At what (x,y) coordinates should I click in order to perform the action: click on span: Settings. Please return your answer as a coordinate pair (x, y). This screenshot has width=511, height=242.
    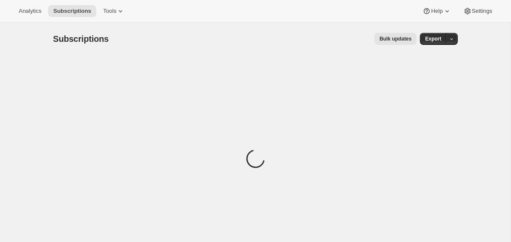
    Looking at the image, I should click on (482, 11).